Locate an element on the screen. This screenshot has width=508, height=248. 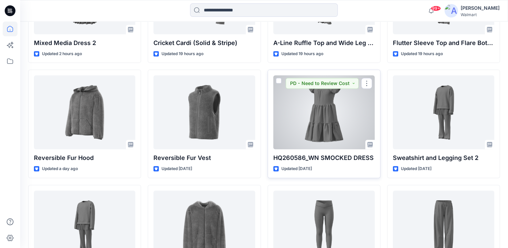
a: Reversible Fur Vest is located at coordinates (204, 112).